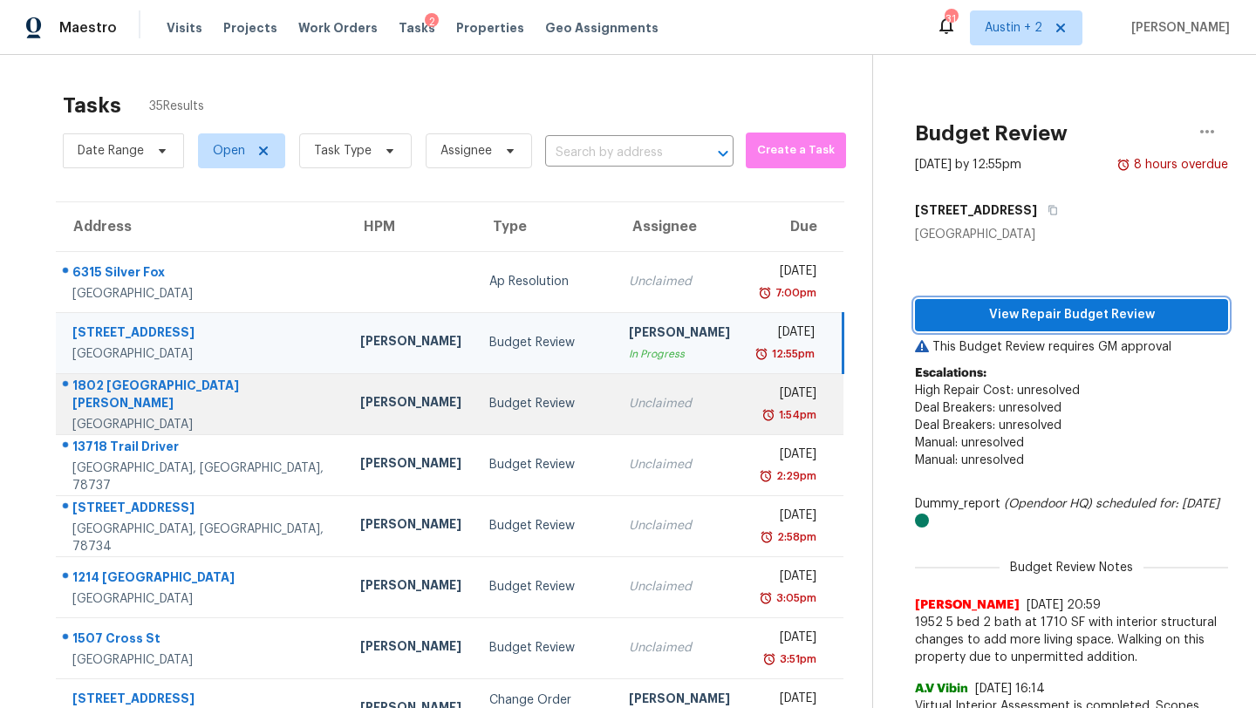 This screenshot has width=1256, height=708. I want to click on p: This Budget Review requires GM approval, so click(1071, 347).